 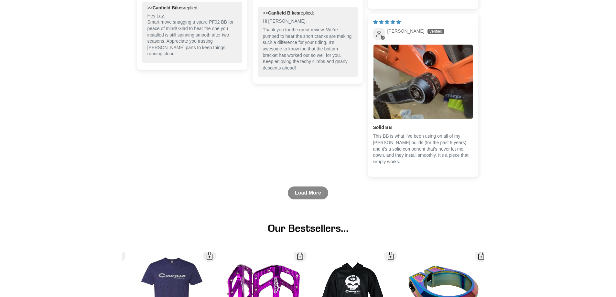 What do you see at coordinates (423, 128) in the screenshot?
I see `b: Solid BB` at bounding box center [423, 128].